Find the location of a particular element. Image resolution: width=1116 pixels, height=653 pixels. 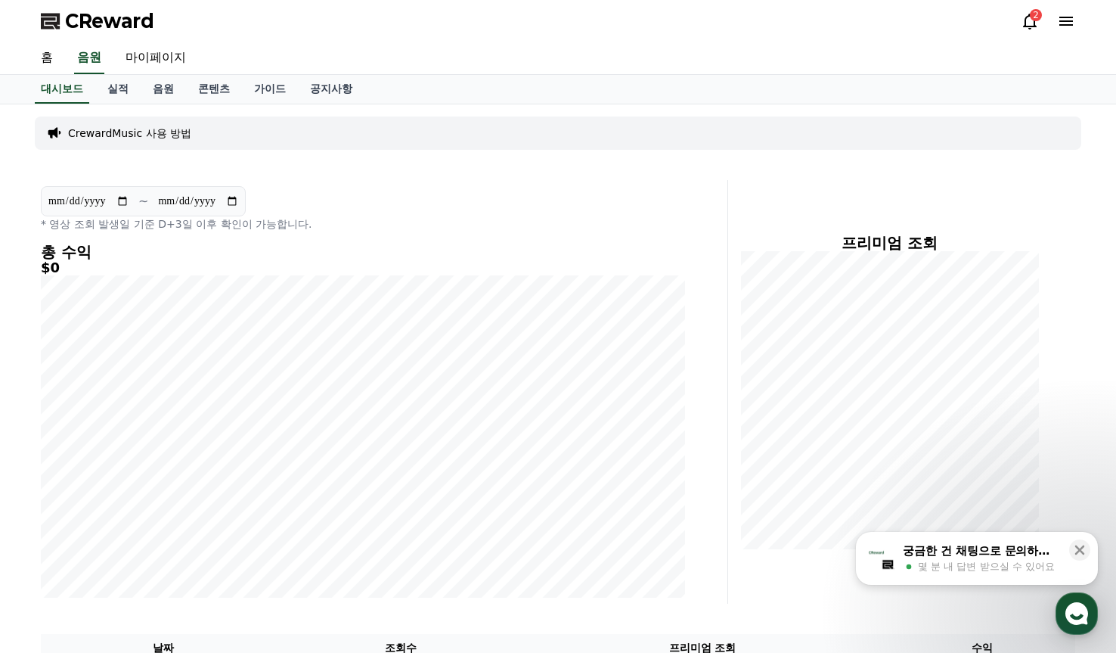

a: 대화 is located at coordinates (148, 498).